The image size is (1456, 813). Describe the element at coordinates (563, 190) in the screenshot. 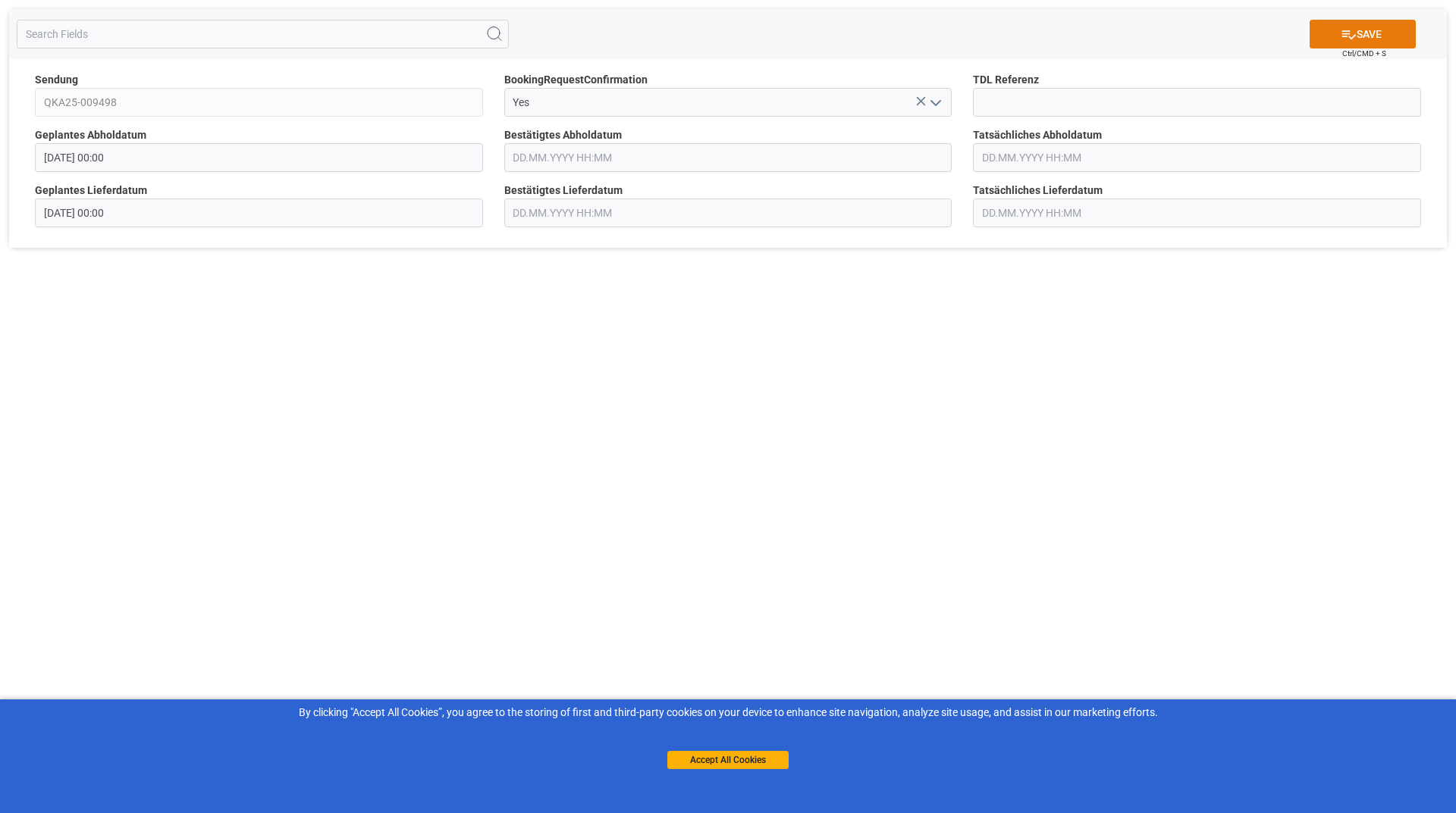

I see `span: Bestätigtes Lieferdatum` at that location.